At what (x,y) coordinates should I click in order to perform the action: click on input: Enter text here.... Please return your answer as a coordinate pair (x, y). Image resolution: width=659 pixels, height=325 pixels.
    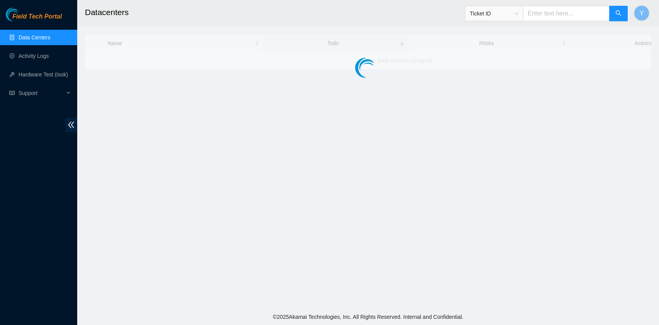
    Looking at the image, I should click on (566, 14).